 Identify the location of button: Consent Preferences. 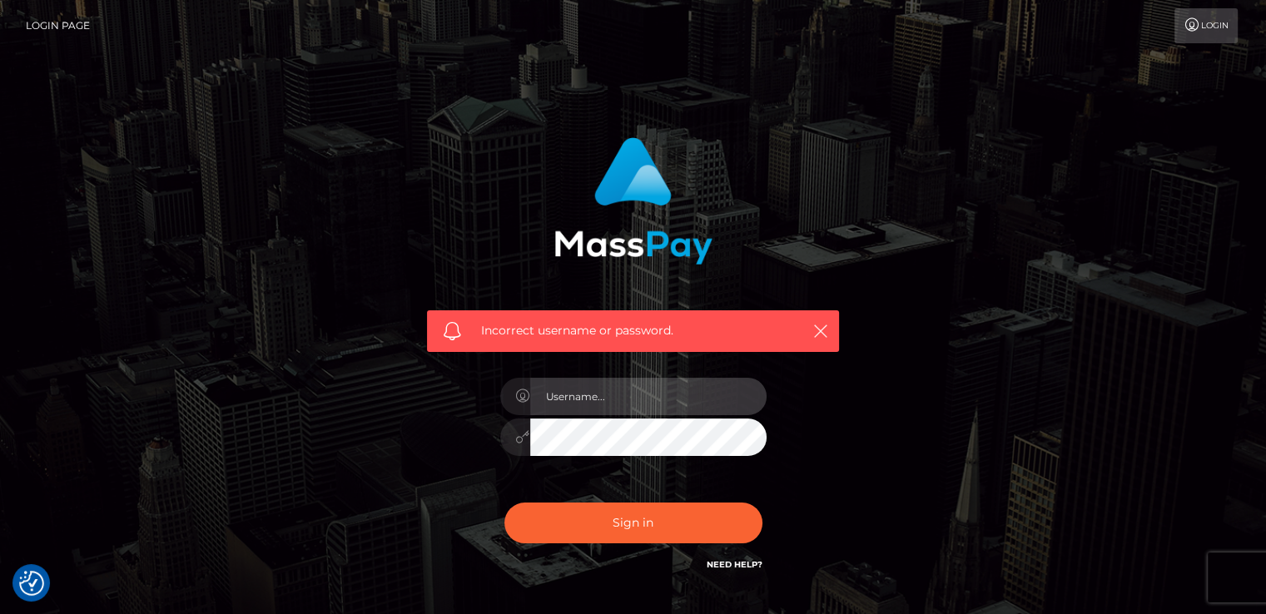
(32, 583).